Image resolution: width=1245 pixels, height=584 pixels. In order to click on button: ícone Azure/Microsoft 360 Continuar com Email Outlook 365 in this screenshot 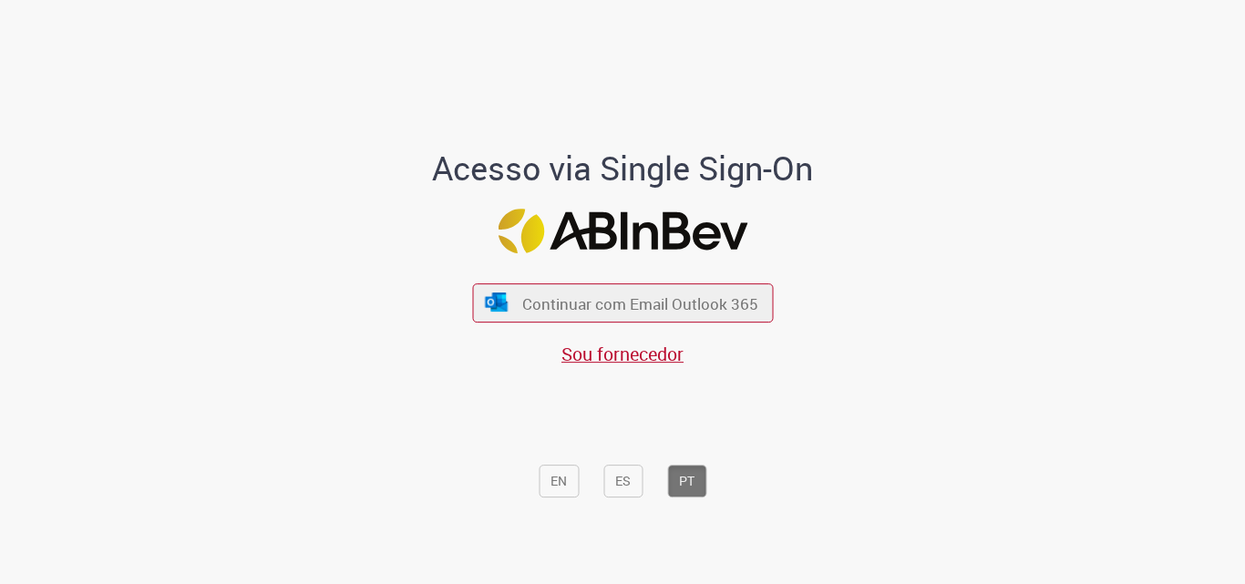, I will do `click(623, 304)`.